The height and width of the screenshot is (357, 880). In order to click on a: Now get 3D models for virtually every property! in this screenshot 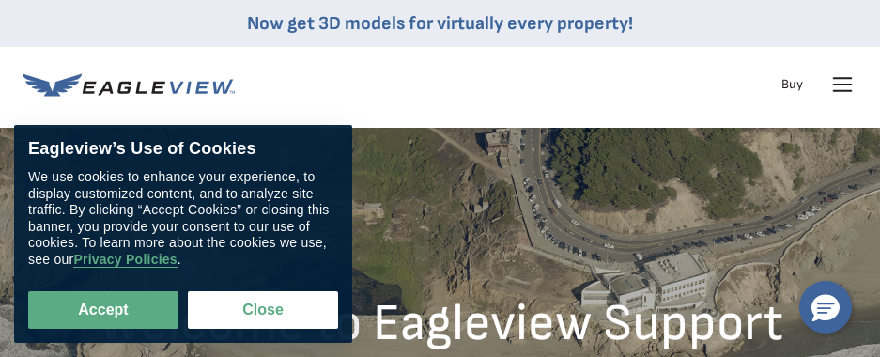, I will do `click(440, 23)`.